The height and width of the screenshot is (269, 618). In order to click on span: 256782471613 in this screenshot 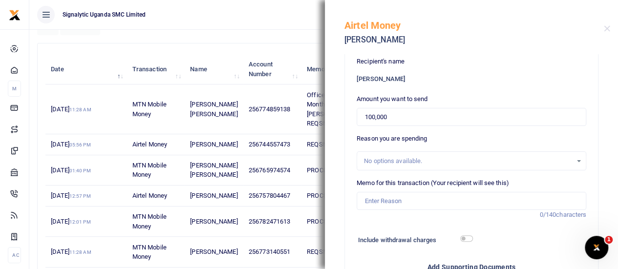, I will do `click(269, 221)`.